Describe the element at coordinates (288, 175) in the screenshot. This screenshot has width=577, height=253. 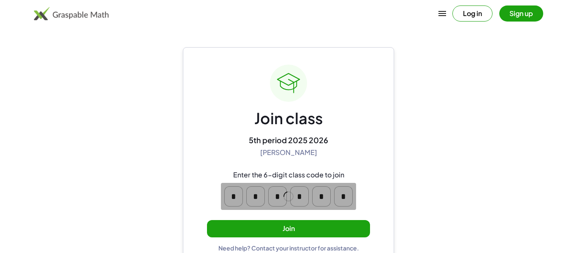
I see `div: Enter the 6-digit class code to join` at that location.